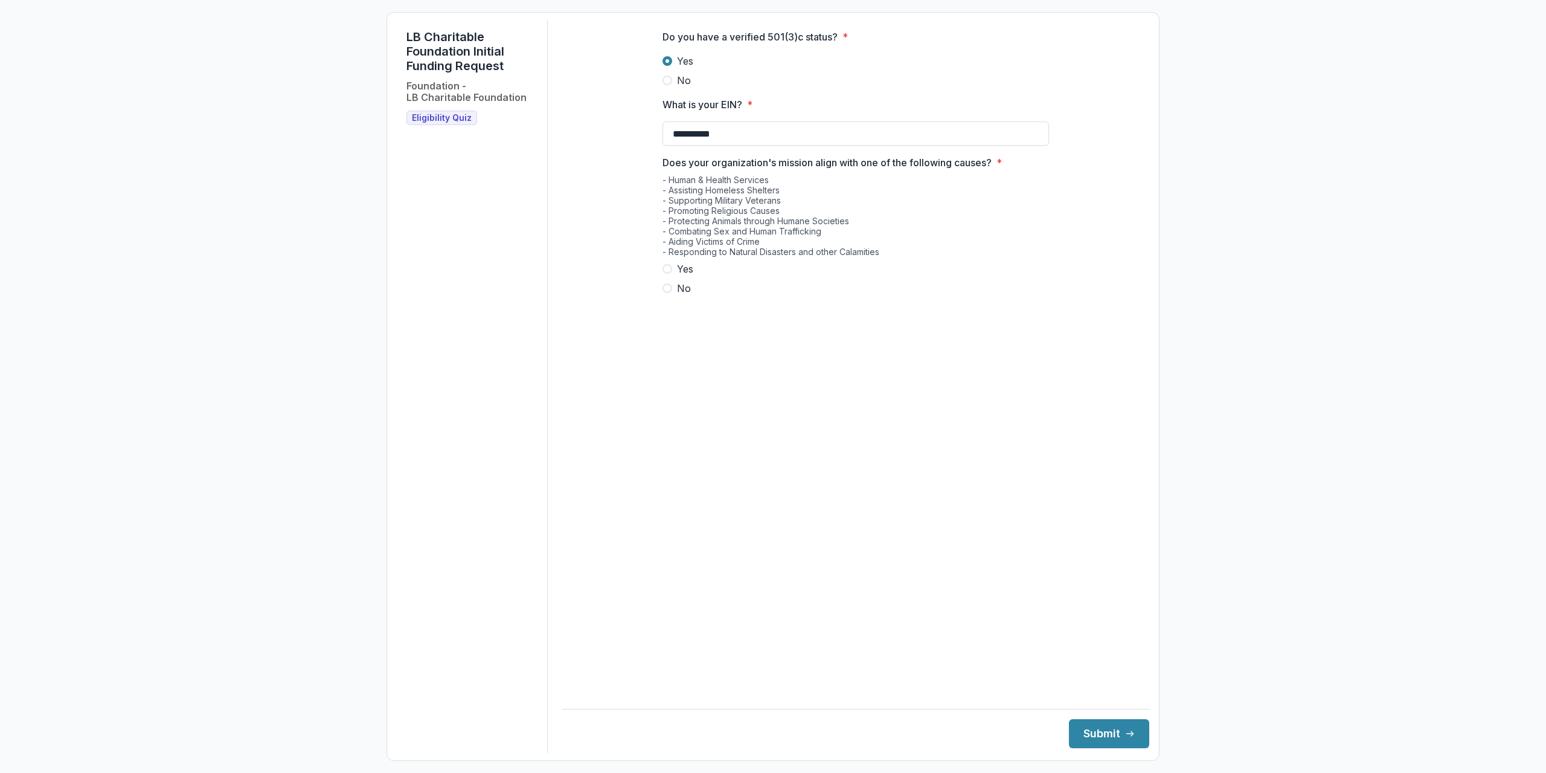 This screenshot has width=1546, height=773. I want to click on h2: Foundation - LB Charitable Foundation, so click(466, 92).